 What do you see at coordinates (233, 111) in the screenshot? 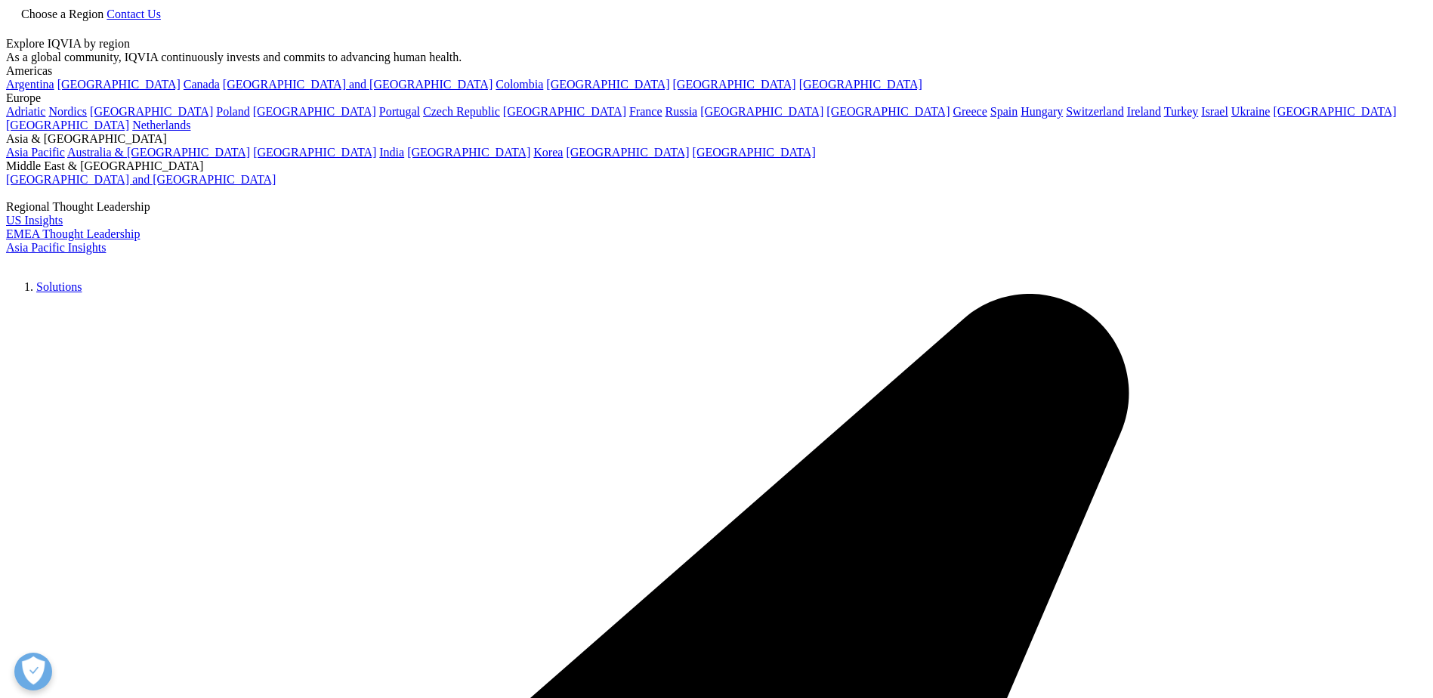
I see `a: Poland` at bounding box center [233, 111].